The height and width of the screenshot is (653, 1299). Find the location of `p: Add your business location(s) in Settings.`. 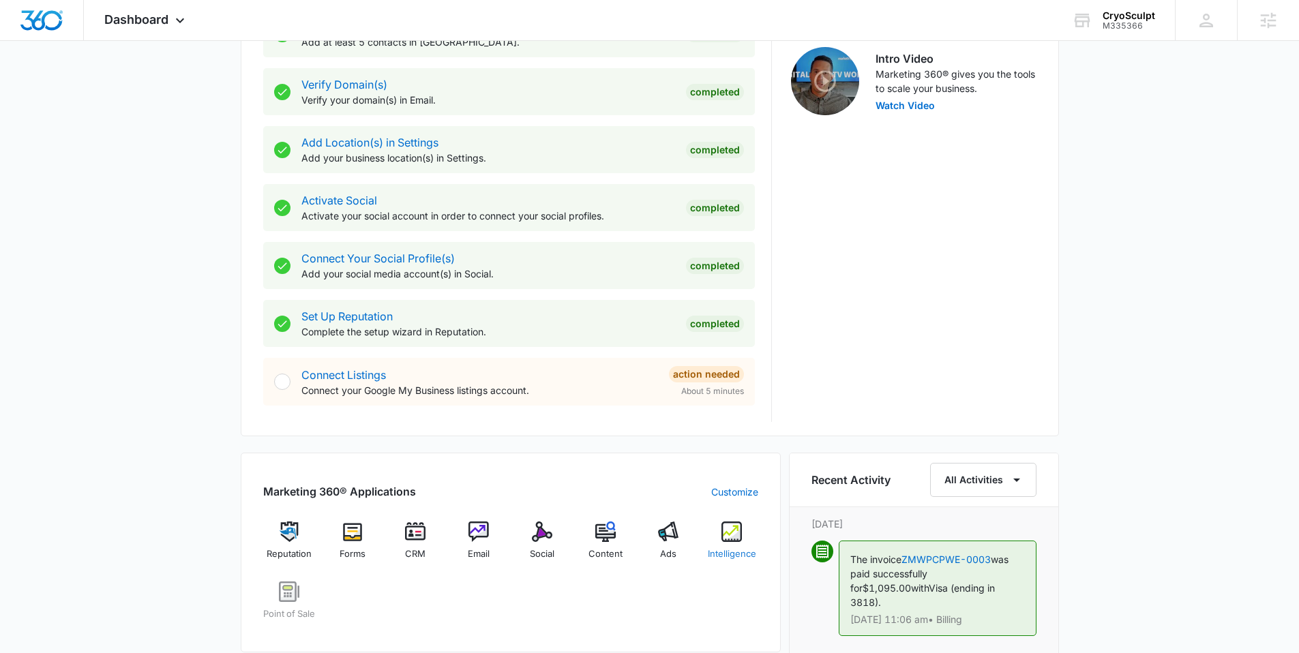

p: Add your business location(s) in Settings. is located at coordinates (488, 158).